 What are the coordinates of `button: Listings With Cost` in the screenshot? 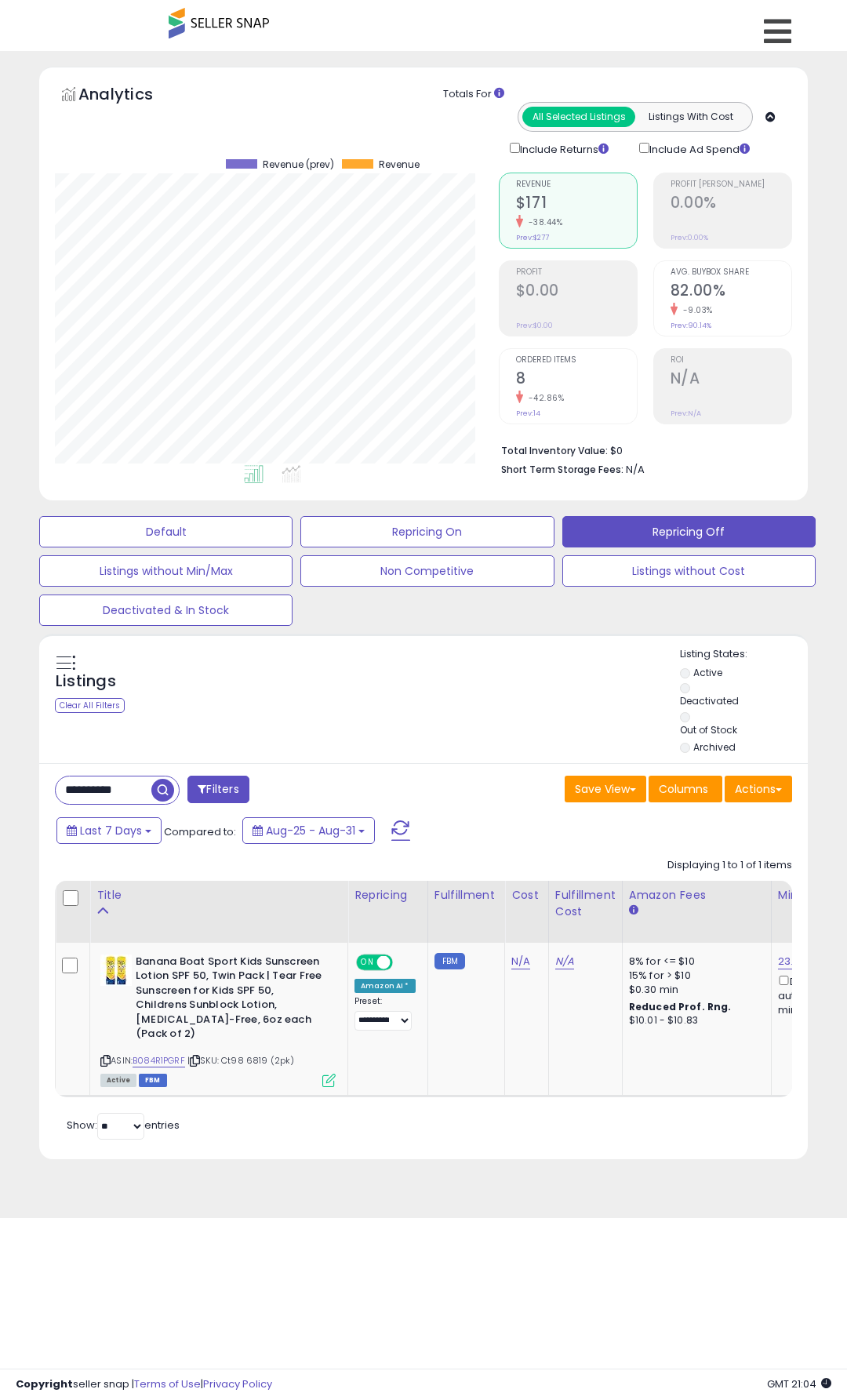 It's located at (691, 117).